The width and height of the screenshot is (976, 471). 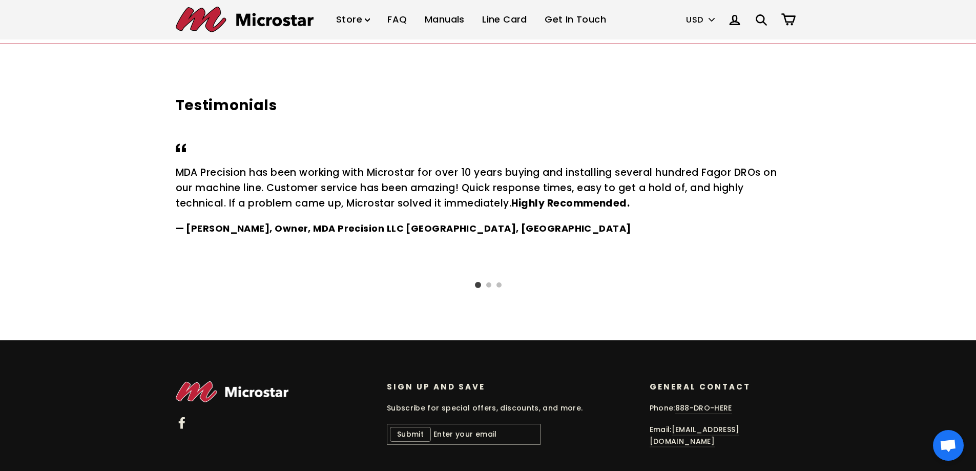 I want to click on p: Sign up and save, so click(x=510, y=386).